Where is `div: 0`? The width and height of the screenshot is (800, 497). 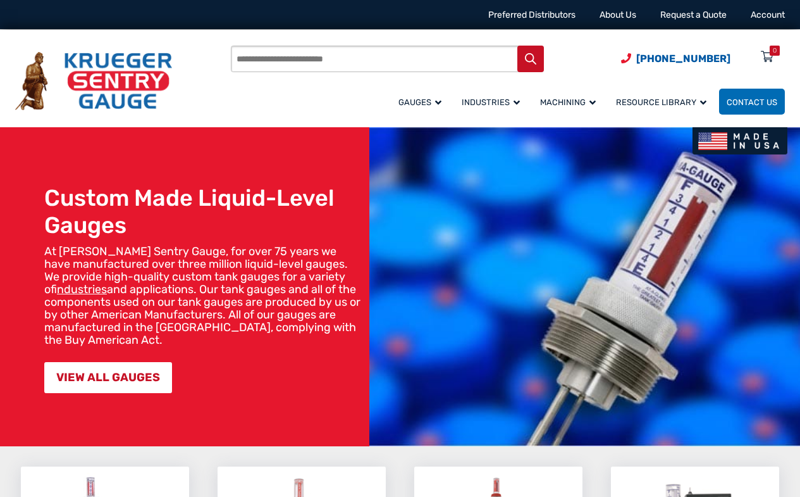
div: 0 is located at coordinates (775, 51).